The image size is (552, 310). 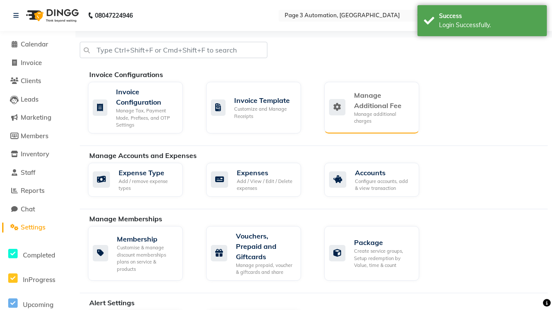 What do you see at coordinates (265, 269) in the screenshot?
I see `div: Manage prepaid, voucher & giftcards and share` at bounding box center [265, 269].